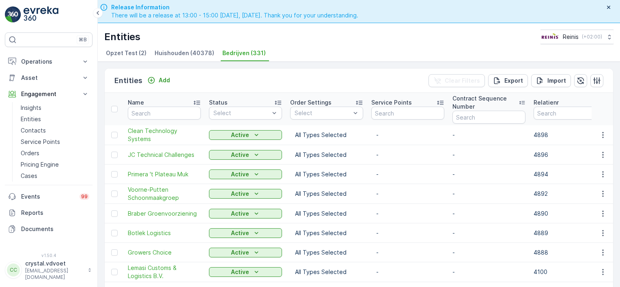 The image size is (620, 287). I want to click on a: Documents, so click(49, 229).